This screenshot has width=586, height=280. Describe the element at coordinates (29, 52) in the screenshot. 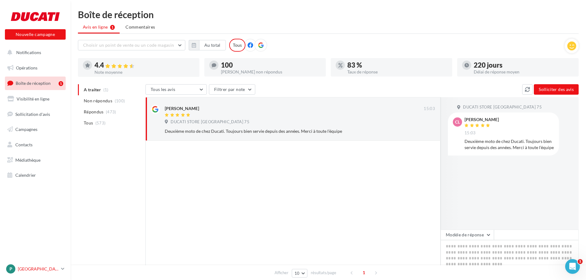

I see `span: Notifications` at that location.